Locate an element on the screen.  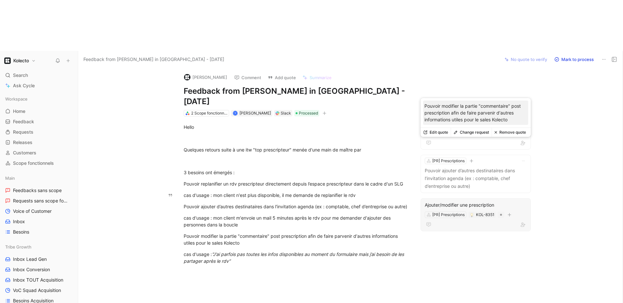
a: Inbox Lead Gen is located at coordinates (39, 259).